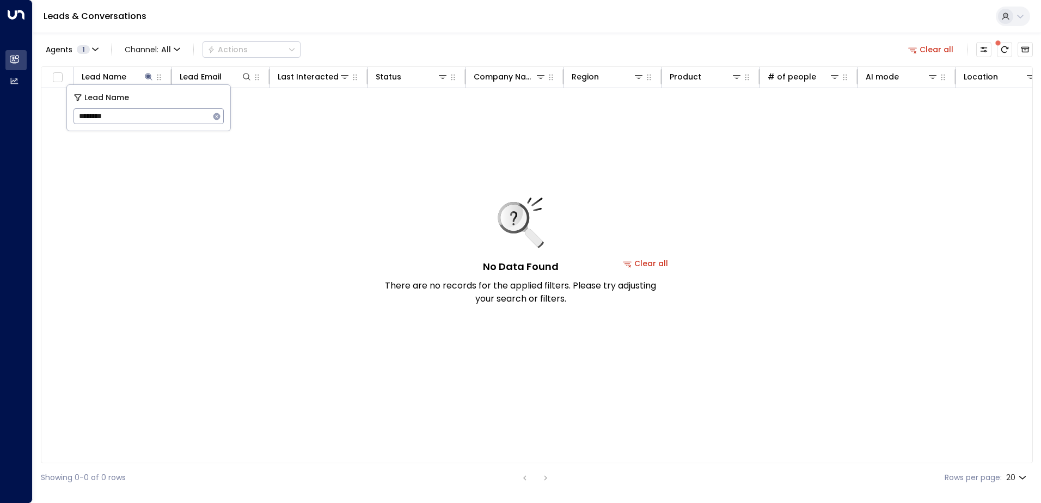 The height and width of the screenshot is (503, 1041). What do you see at coordinates (95, 16) in the screenshot?
I see `a: Leads & Conversations` at bounding box center [95, 16].